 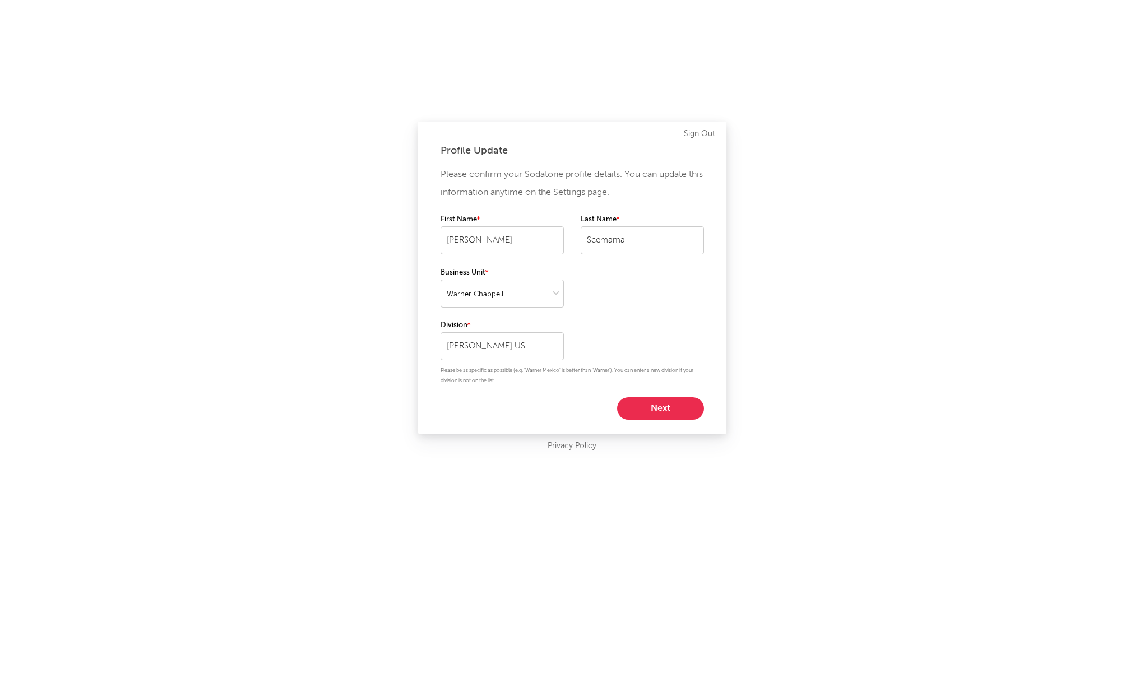 I want to click on a: Privacy Policy, so click(x=572, y=446).